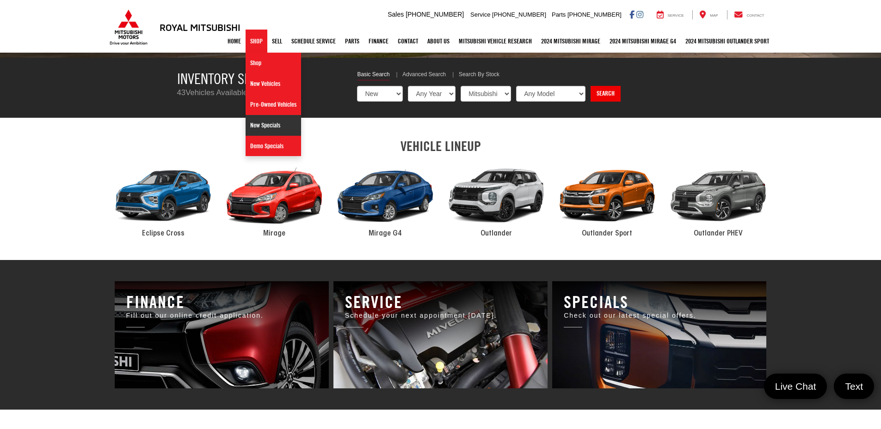  I want to click on h3: Service, so click(440, 302).